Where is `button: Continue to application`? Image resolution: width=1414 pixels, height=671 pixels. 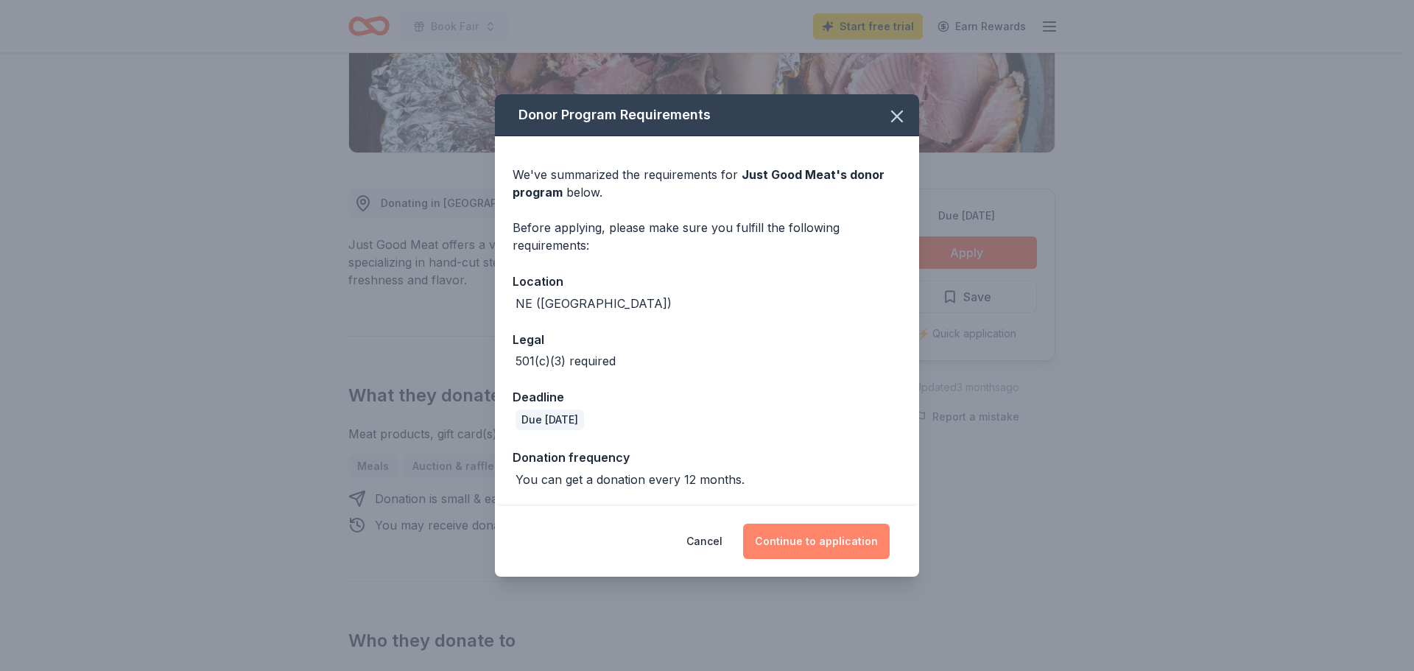 button: Continue to application is located at coordinates (816, 541).